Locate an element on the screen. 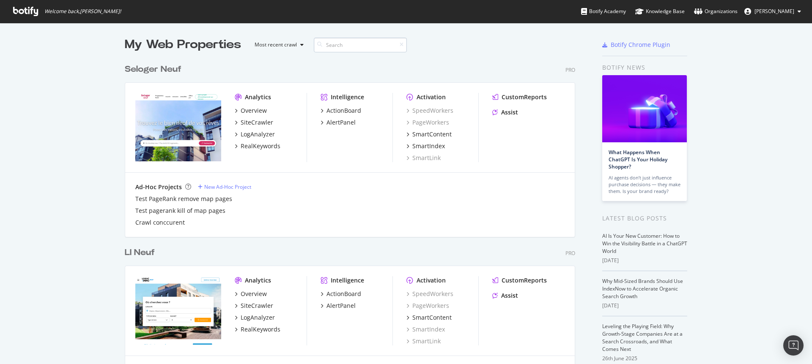  a: New Ad-Hoc Project is located at coordinates (224, 187).